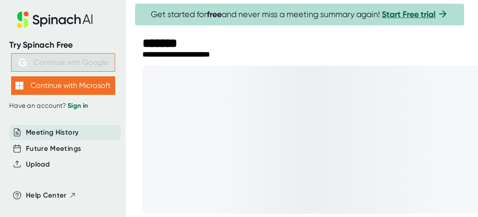  I want to click on span: Future Meetings, so click(53, 149).